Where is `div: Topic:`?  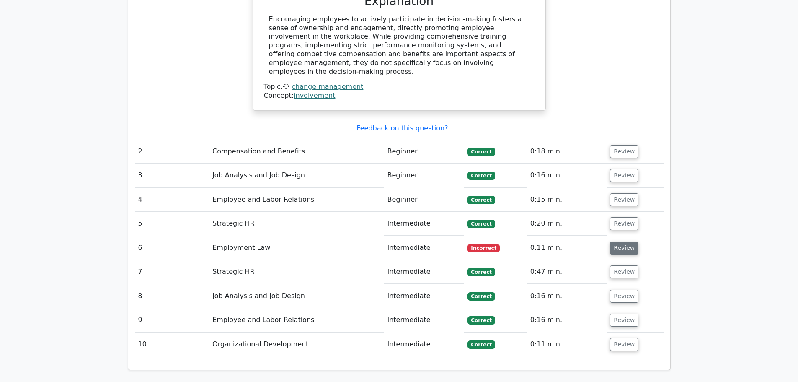 div: Topic: is located at coordinates (399, 87).